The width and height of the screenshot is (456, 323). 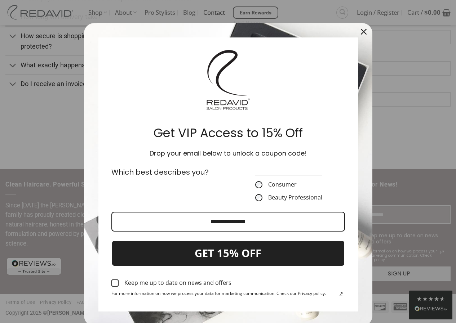 I want to click on input: Consumer, so click(x=259, y=185).